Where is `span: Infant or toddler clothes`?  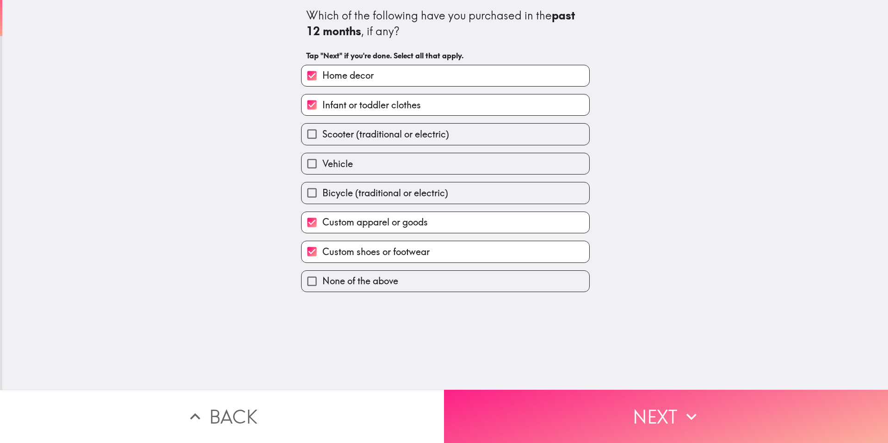
span: Infant or toddler clothes is located at coordinates (371, 105).